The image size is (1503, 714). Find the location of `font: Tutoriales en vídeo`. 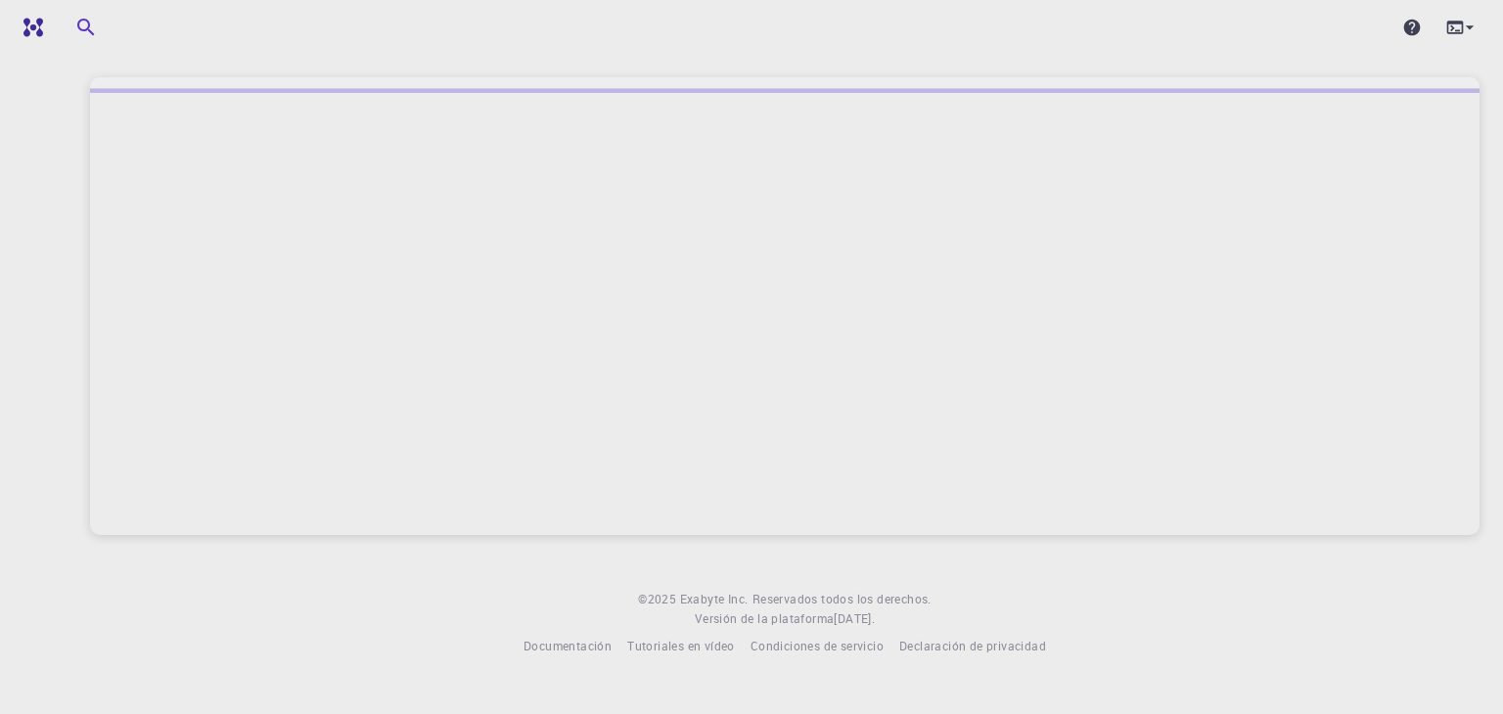

font: Tutoriales en vídeo is located at coordinates (681, 646).